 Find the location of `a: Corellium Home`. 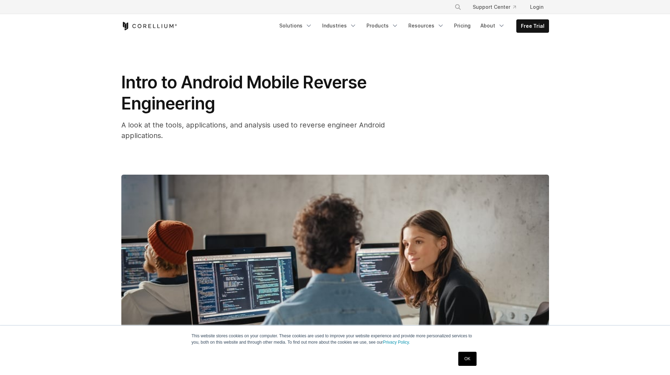

a: Corellium Home is located at coordinates (149, 26).